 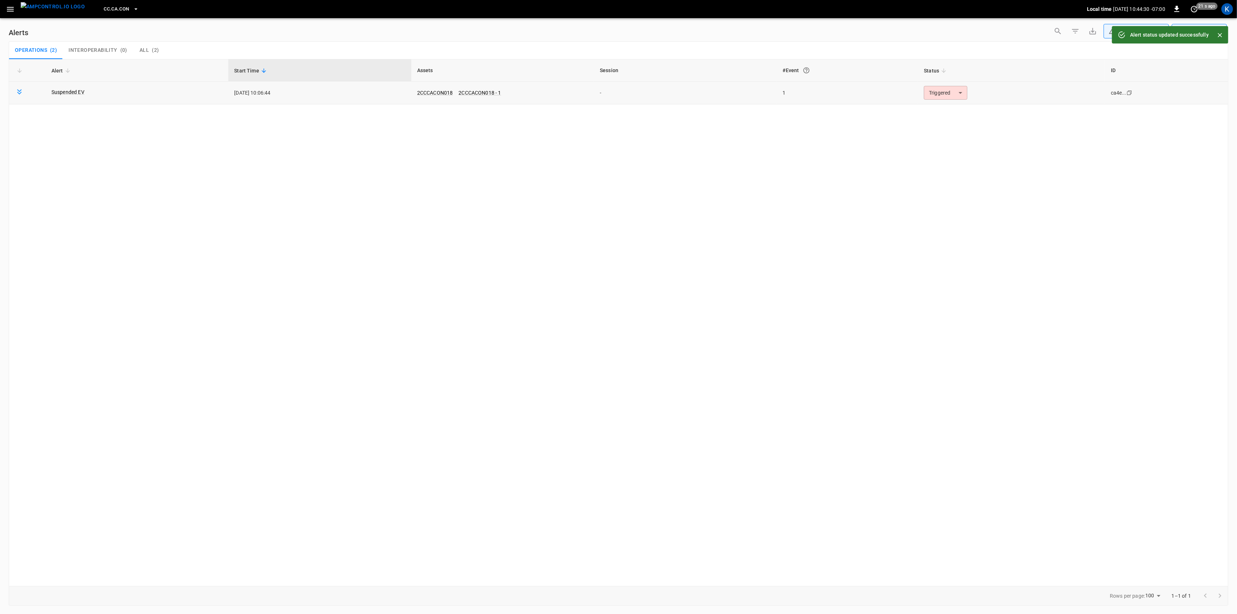 I want to click on p: Rows per page:, so click(x=1127, y=596).